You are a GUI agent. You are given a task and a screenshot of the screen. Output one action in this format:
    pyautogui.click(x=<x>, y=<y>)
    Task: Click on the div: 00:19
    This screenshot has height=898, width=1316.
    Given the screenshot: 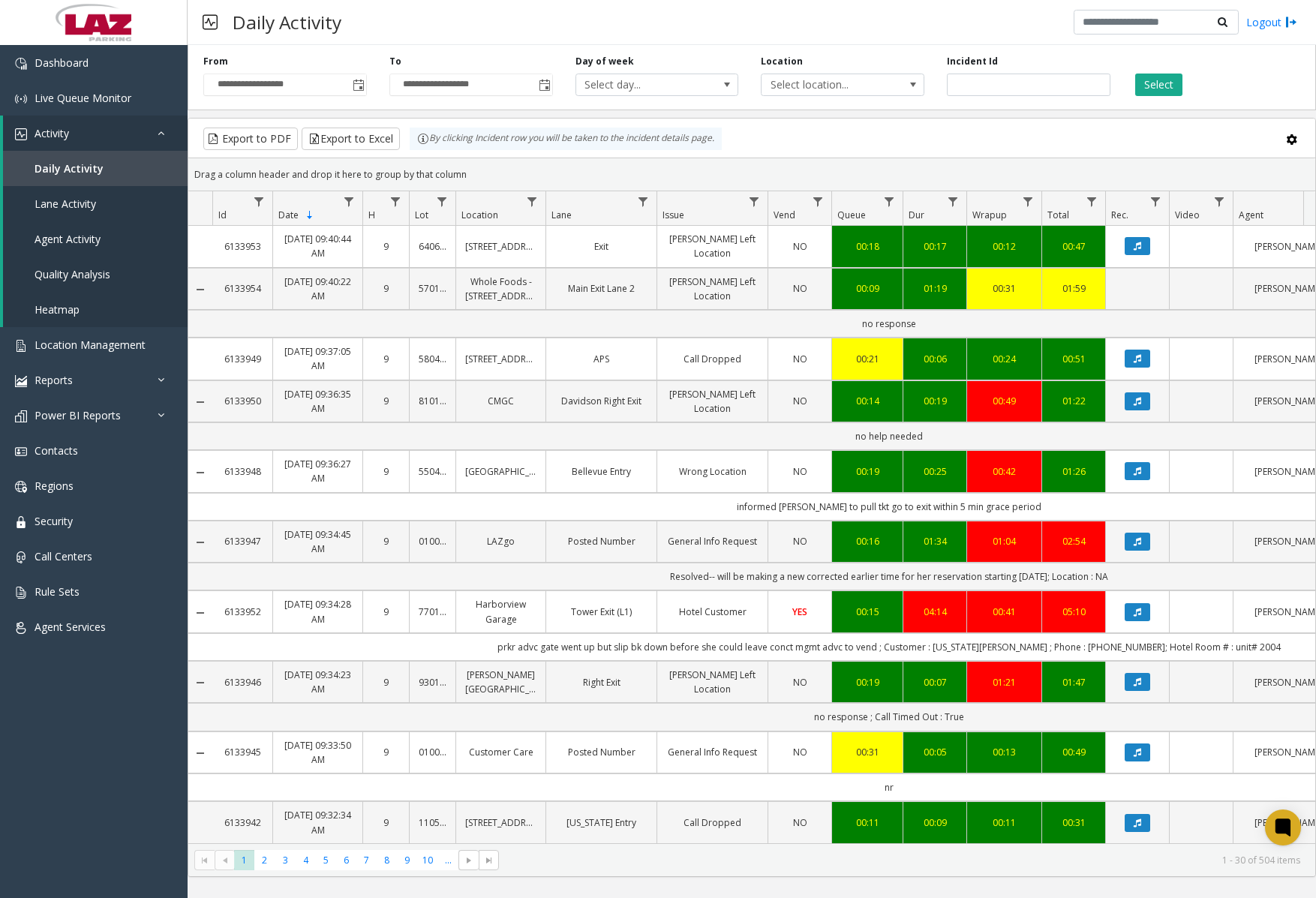 What is the action you would take?
    pyautogui.click(x=935, y=401)
    